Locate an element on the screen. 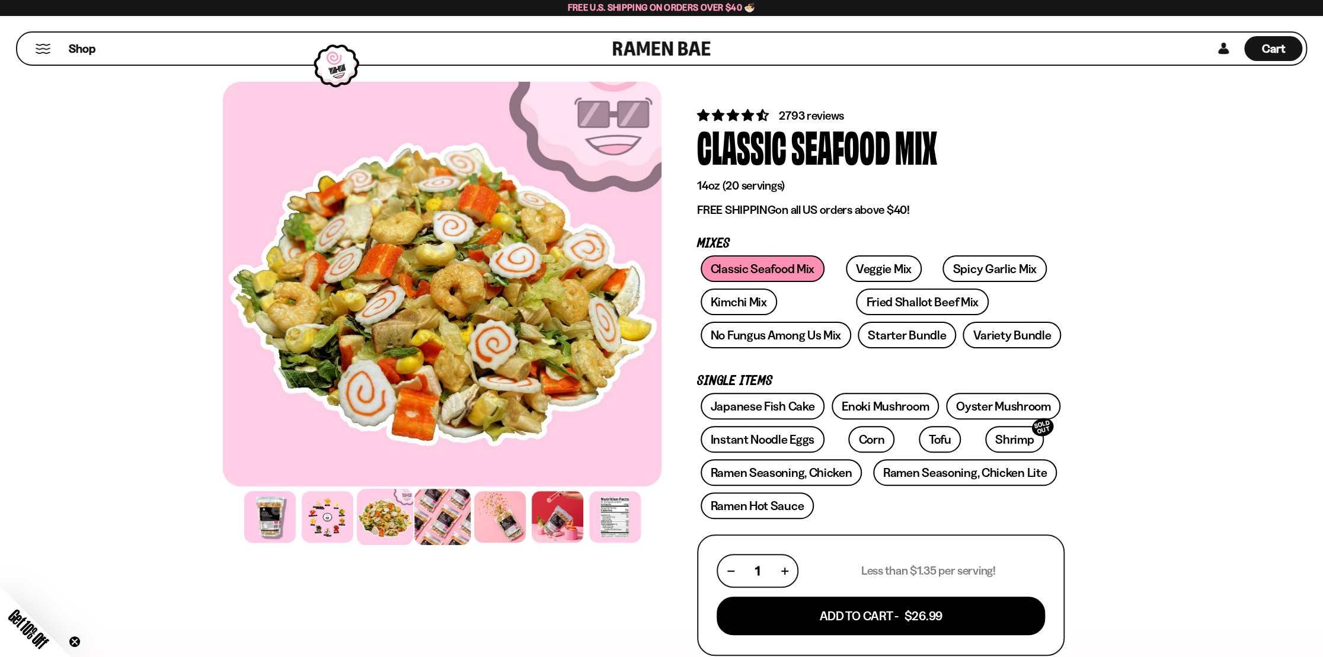  span: Get 10% Off is located at coordinates (28, 629).